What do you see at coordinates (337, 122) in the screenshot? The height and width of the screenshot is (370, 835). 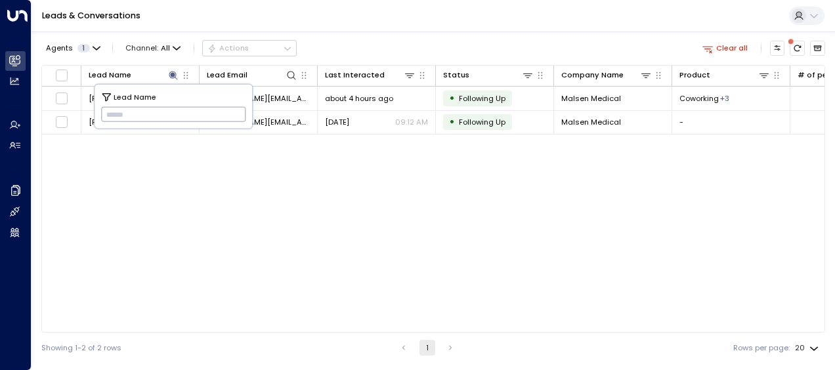 I see `span: Yesterday` at bounding box center [337, 122].